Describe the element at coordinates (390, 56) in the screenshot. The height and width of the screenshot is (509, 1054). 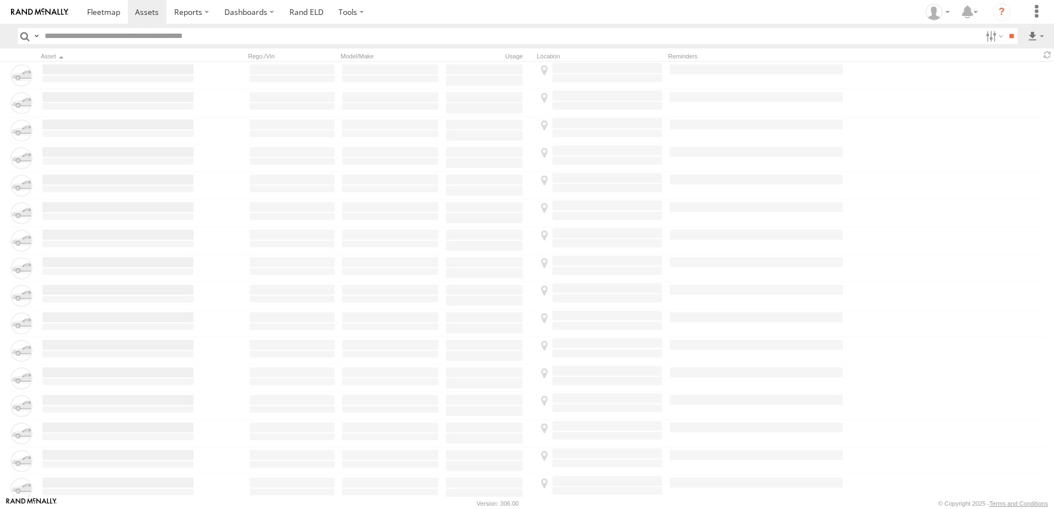
I see `div: Model/Make` at that location.